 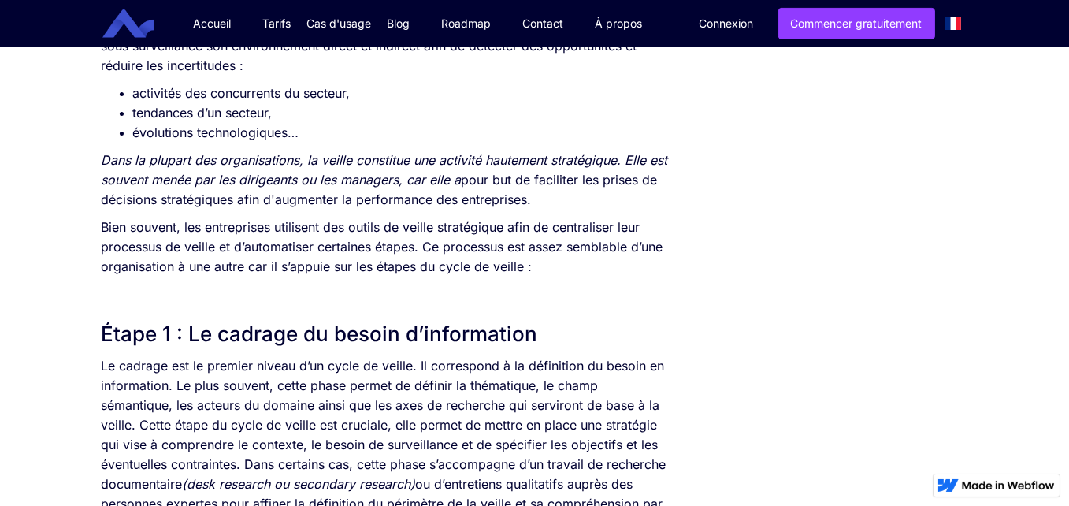 What do you see at coordinates (388, 247) in the screenshot?
I see `p: Bien souvent, les entreprises utilisent des outils de veille stratégique afin de centraliser leur...` at bounding box center [388, 247].